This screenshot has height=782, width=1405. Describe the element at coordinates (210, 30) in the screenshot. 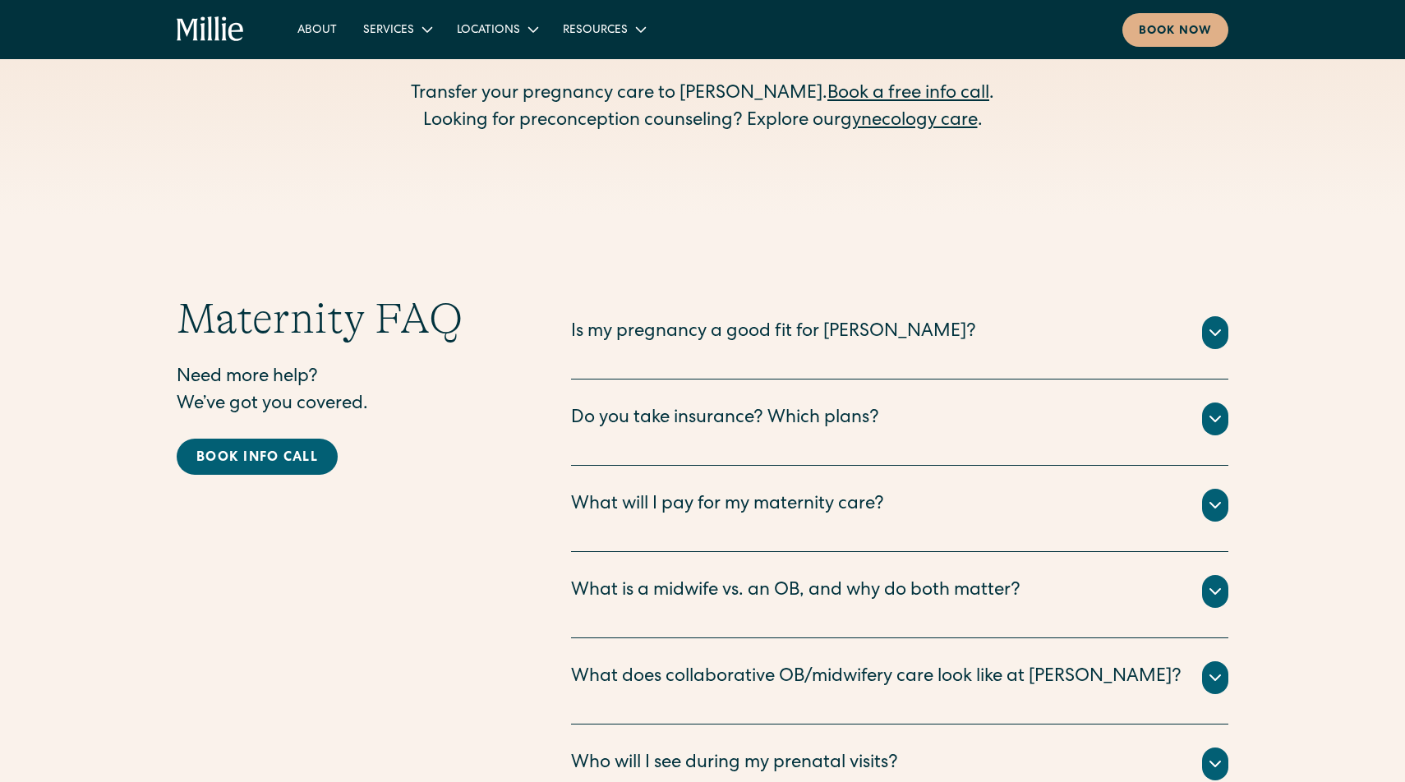

I see `a: home` at that location.